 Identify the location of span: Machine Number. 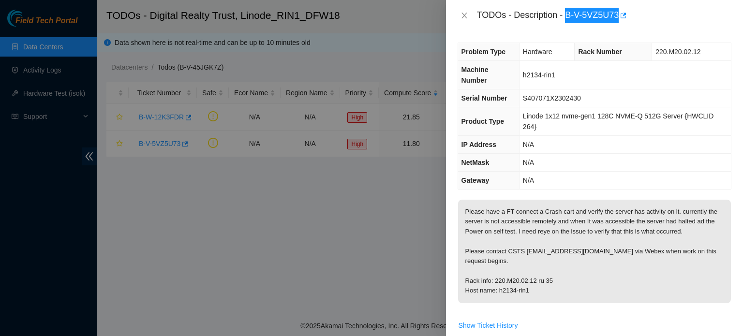
(475, 75).